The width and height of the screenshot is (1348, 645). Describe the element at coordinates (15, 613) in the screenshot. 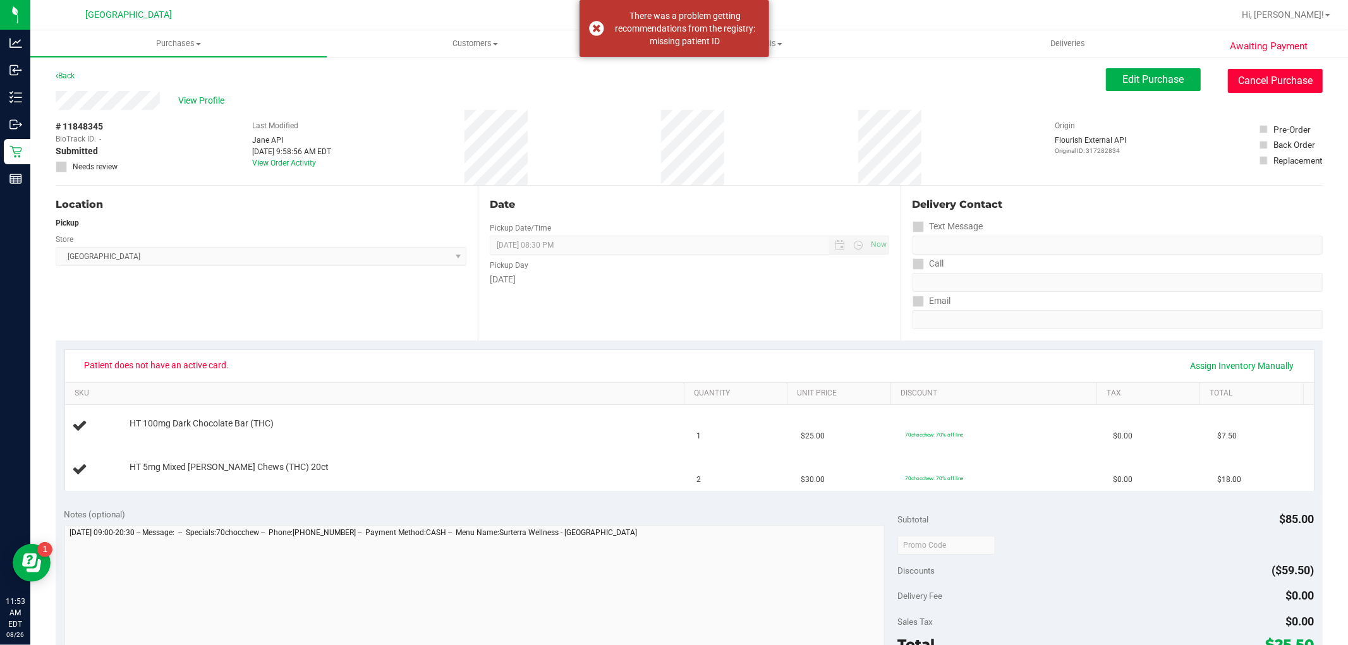

I see `p: 11:53 AM EDT` at that location.